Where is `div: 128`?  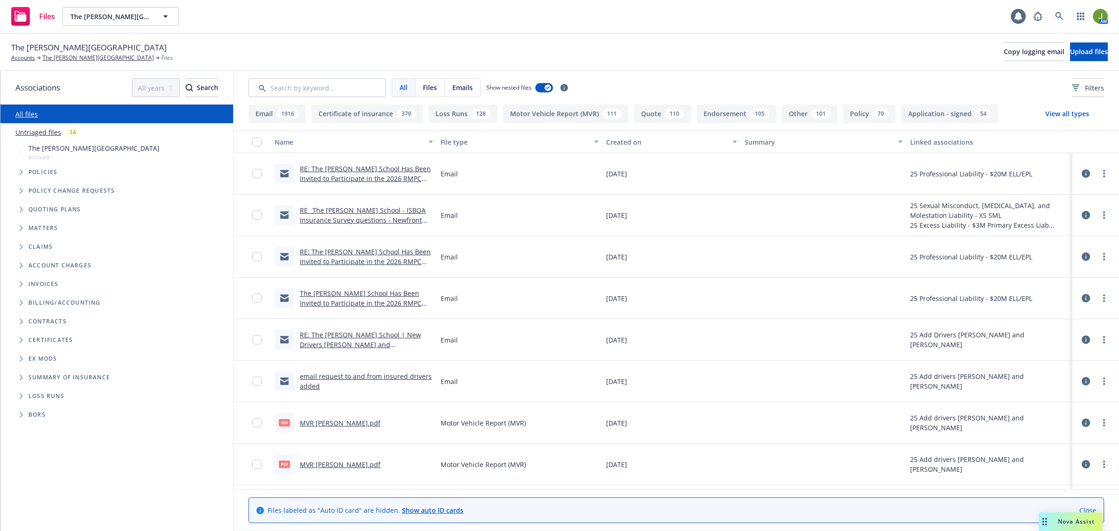 div: 128 is located at coordinates (481, 114).